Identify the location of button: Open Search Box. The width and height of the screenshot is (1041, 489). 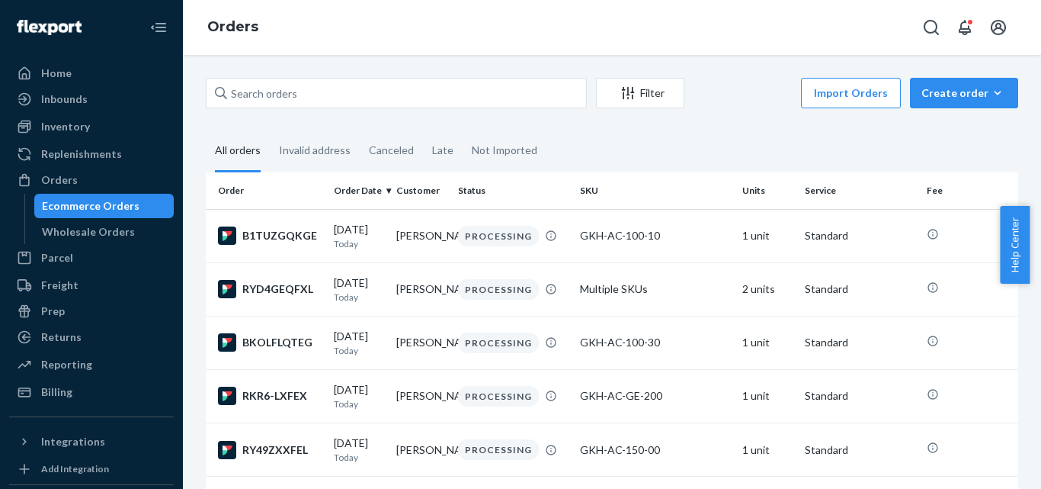
(931, 27).